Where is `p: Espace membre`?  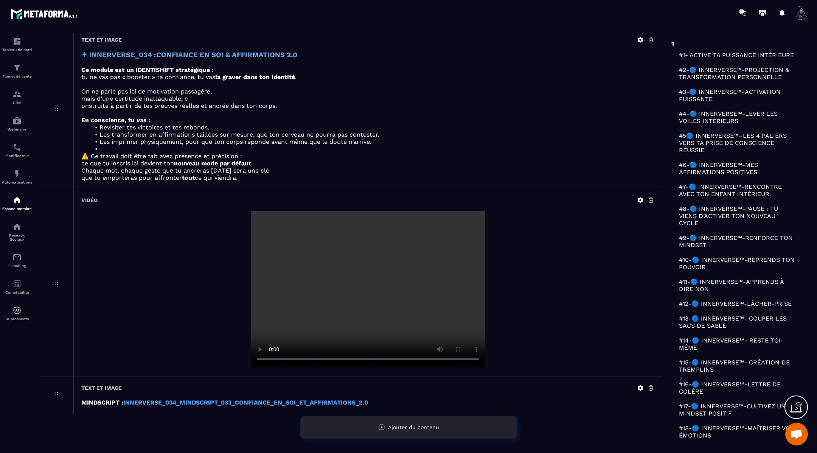 p: Espace membre is located at coordinates (17, 208).